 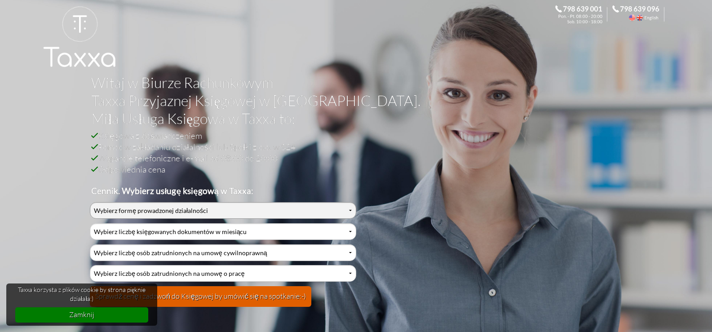 I want to click on b: Cennik. Wybierz usługę księgową w Taxxa:, so click(x=172, y=190).